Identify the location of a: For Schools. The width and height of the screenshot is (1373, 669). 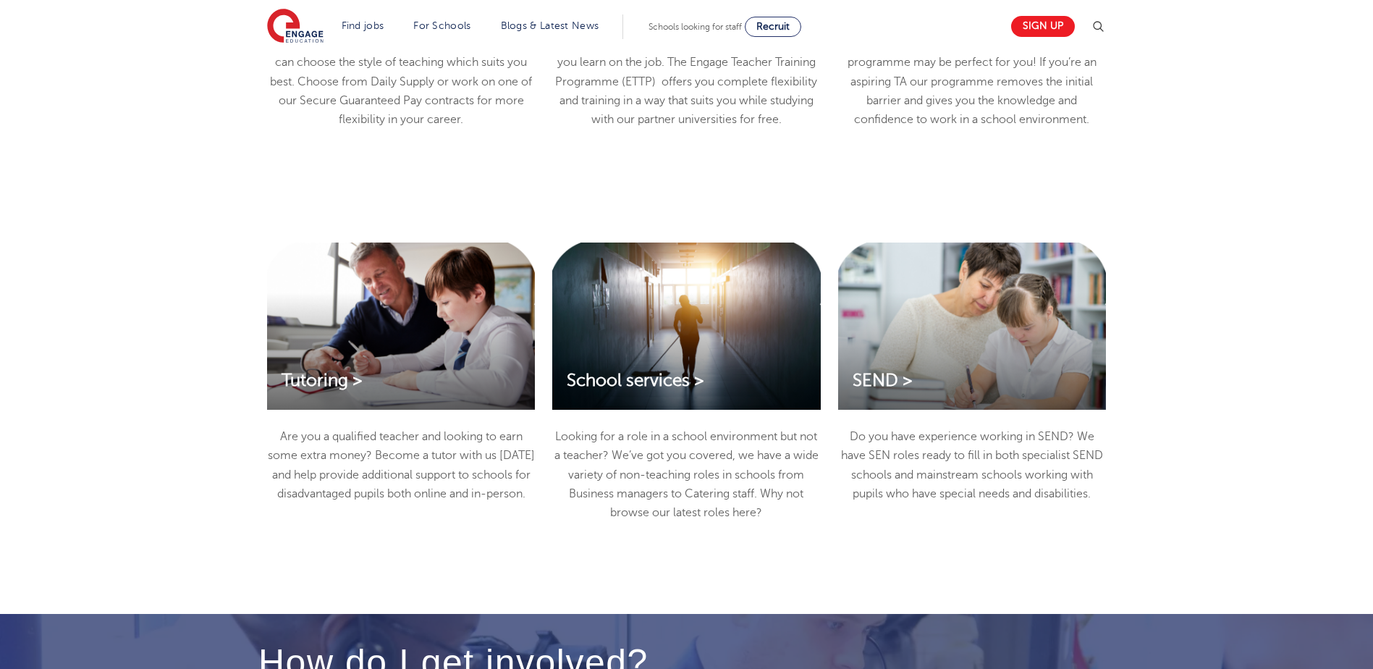
(442, 25).